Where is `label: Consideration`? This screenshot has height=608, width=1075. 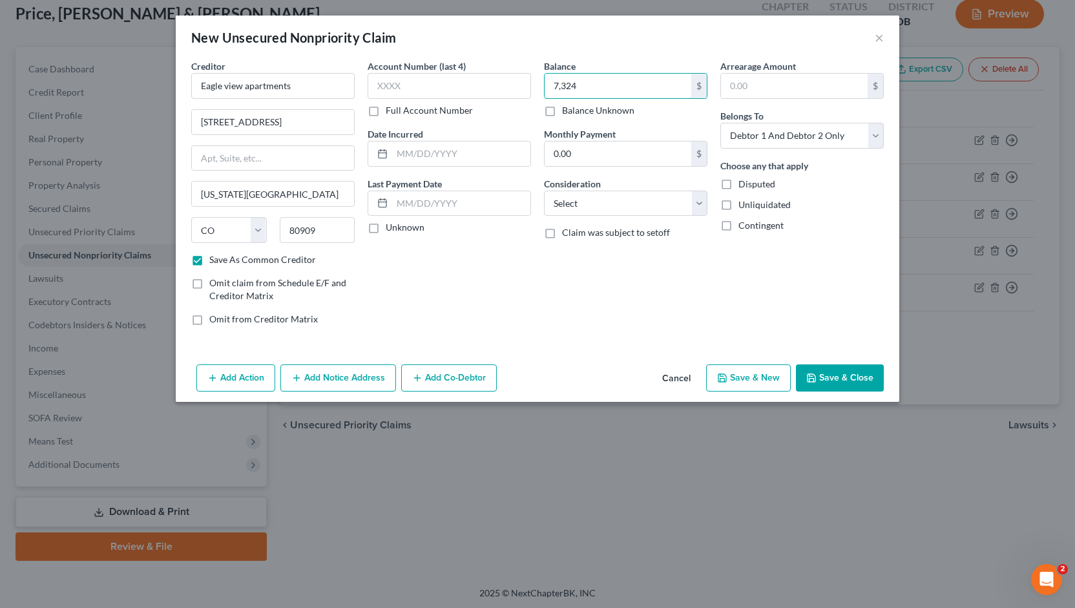 label: Consideration is located at coordinates (572, 183).